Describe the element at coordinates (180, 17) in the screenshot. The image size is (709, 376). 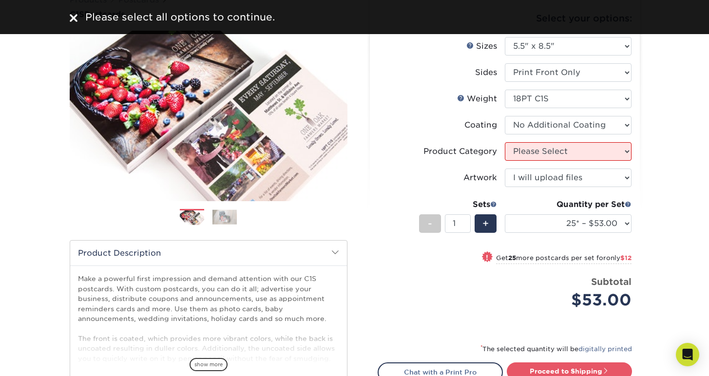
I see `span: Please select all options to continue.` at that location.